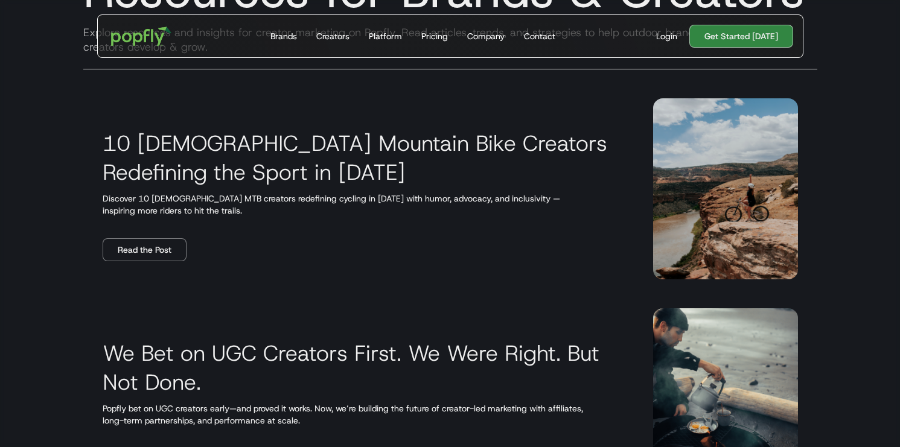 The width and height of the screenshot is (900, 447). What do you see at coordinates (434, 36) in the screenshot?
I see `a: Pricing` at bounding box center [434, 36].